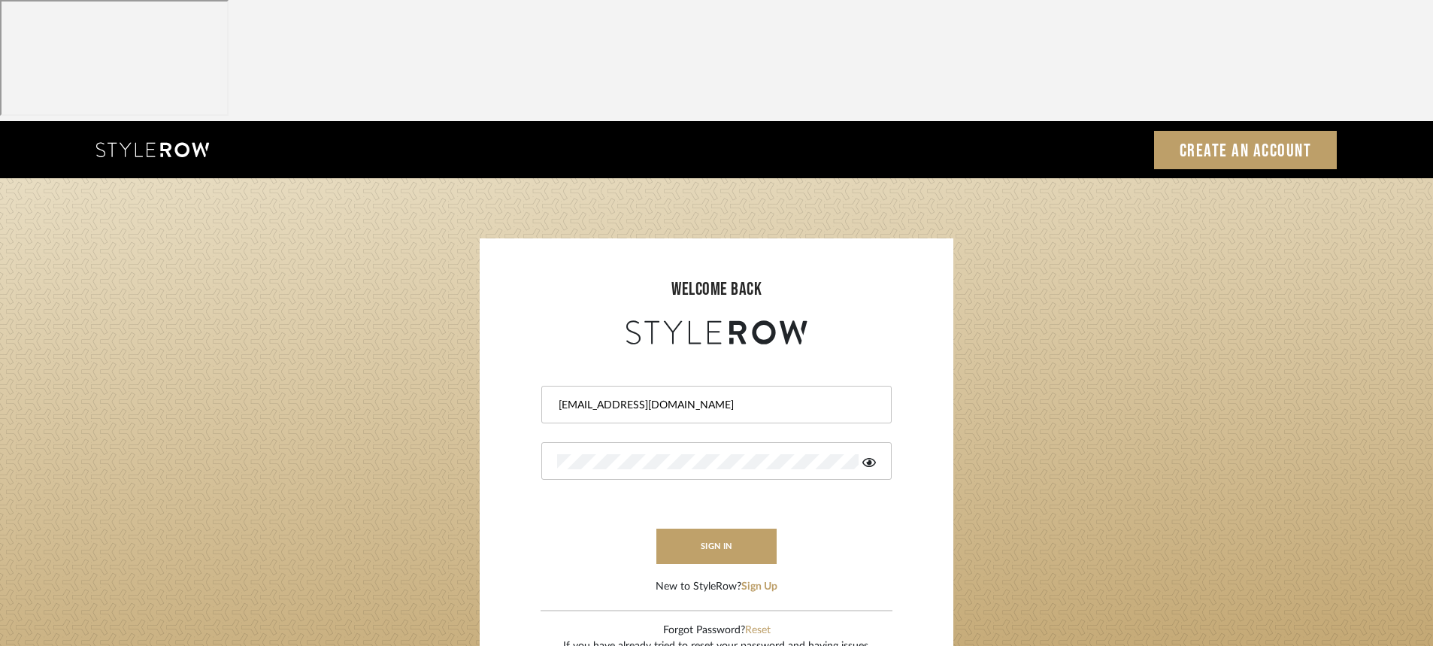 This screenshot has height=646, width=1433. What do you see at coordinates (1246, 150) in the screenshot?
I see `a: Create an Account` at bounding box center [1246, 150].